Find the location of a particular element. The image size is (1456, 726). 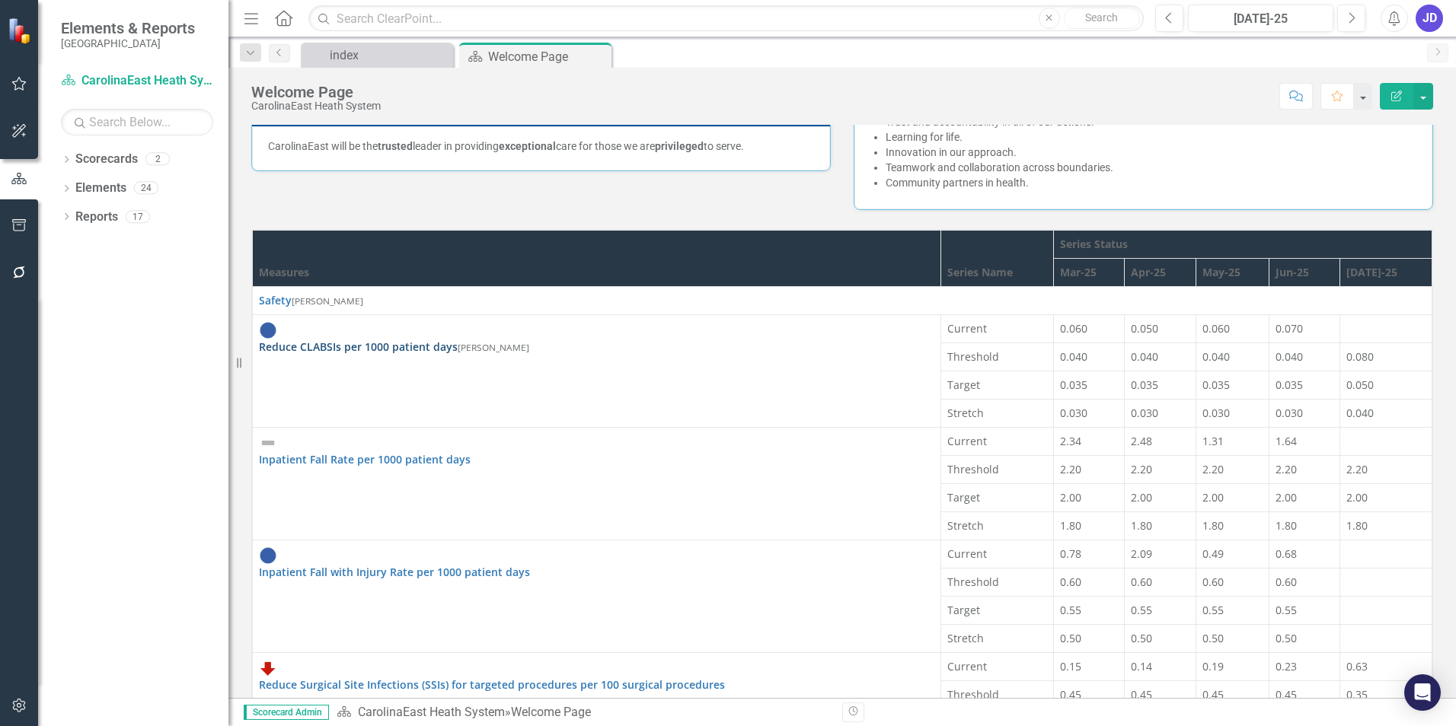

a: Scorecards is located at coordinates (107, 159).